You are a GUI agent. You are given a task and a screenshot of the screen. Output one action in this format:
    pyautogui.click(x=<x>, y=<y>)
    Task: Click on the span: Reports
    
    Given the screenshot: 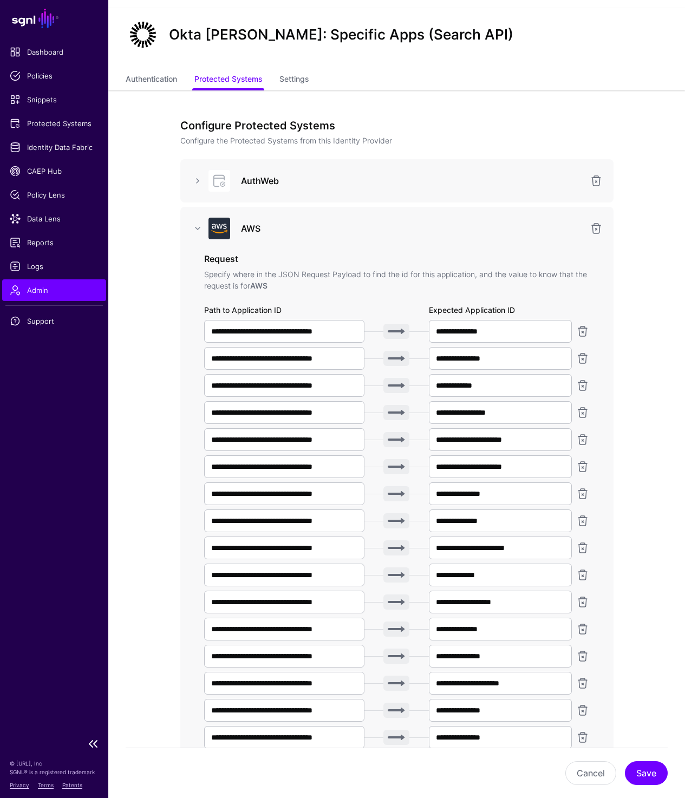 What is the action you would take?
    pyautogui.click(x=54, y=243)
    